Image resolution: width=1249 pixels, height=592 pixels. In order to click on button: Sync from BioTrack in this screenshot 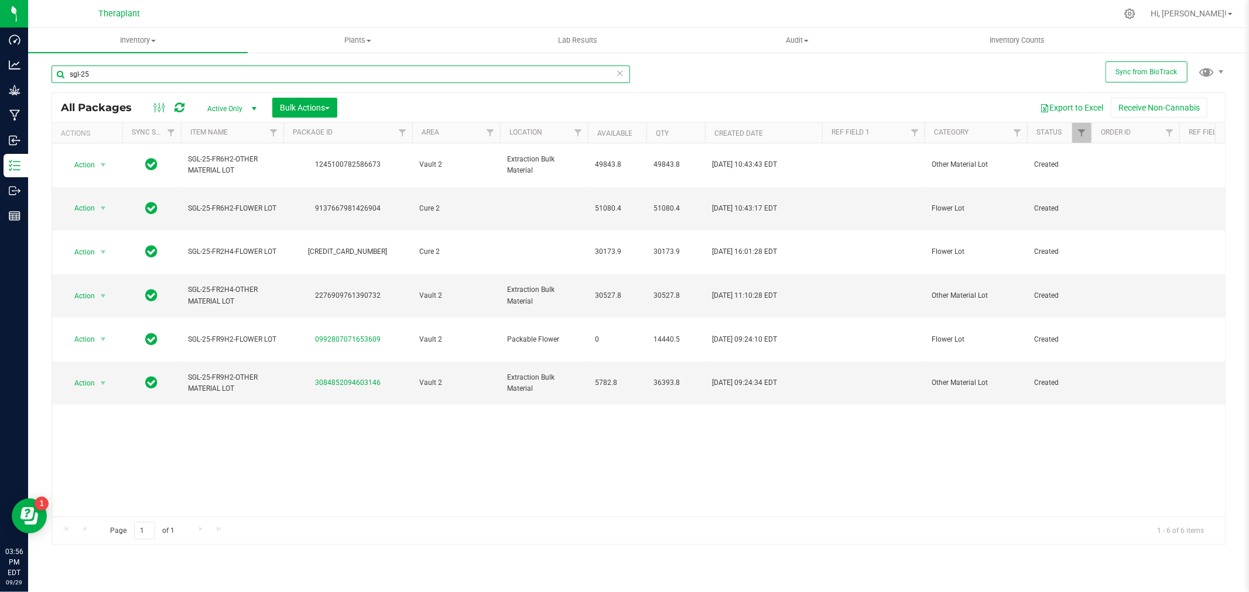, I will do `click(1146, 72)`.